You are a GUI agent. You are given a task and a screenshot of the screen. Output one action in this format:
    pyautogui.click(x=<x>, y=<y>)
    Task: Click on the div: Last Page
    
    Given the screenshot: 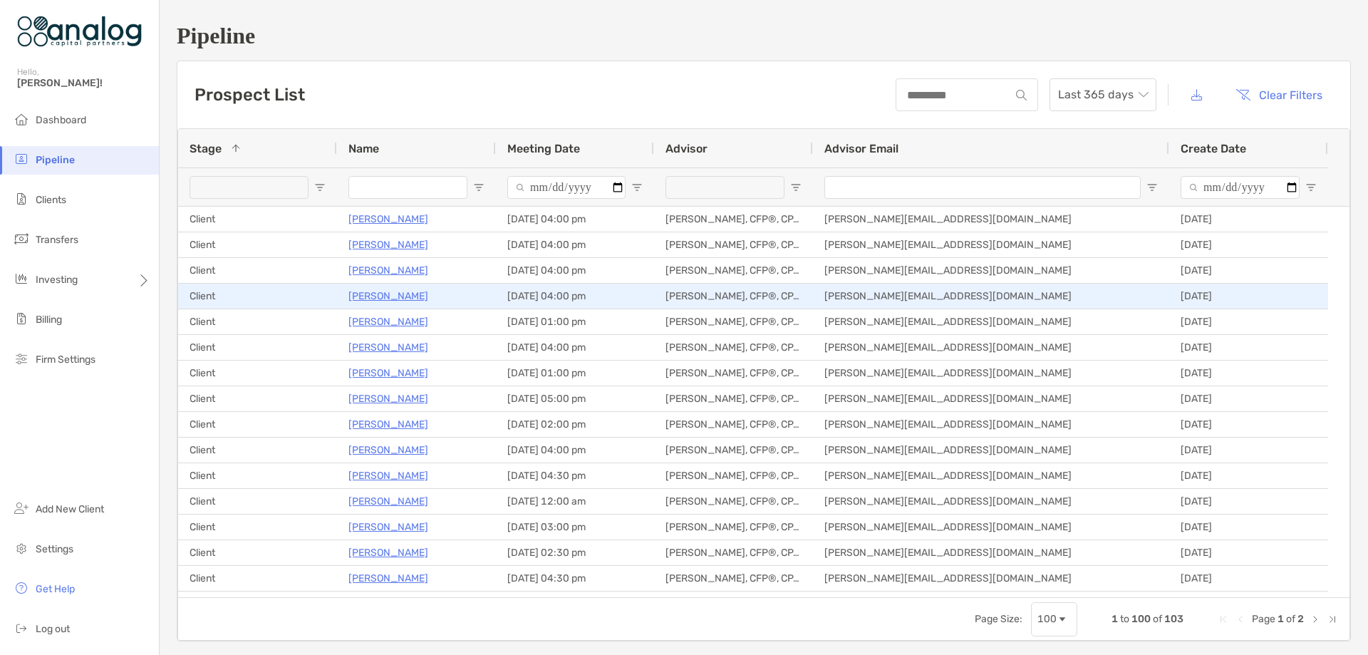 What is the action you would take?
    pyautogui.click(x=1332, y=619)
    